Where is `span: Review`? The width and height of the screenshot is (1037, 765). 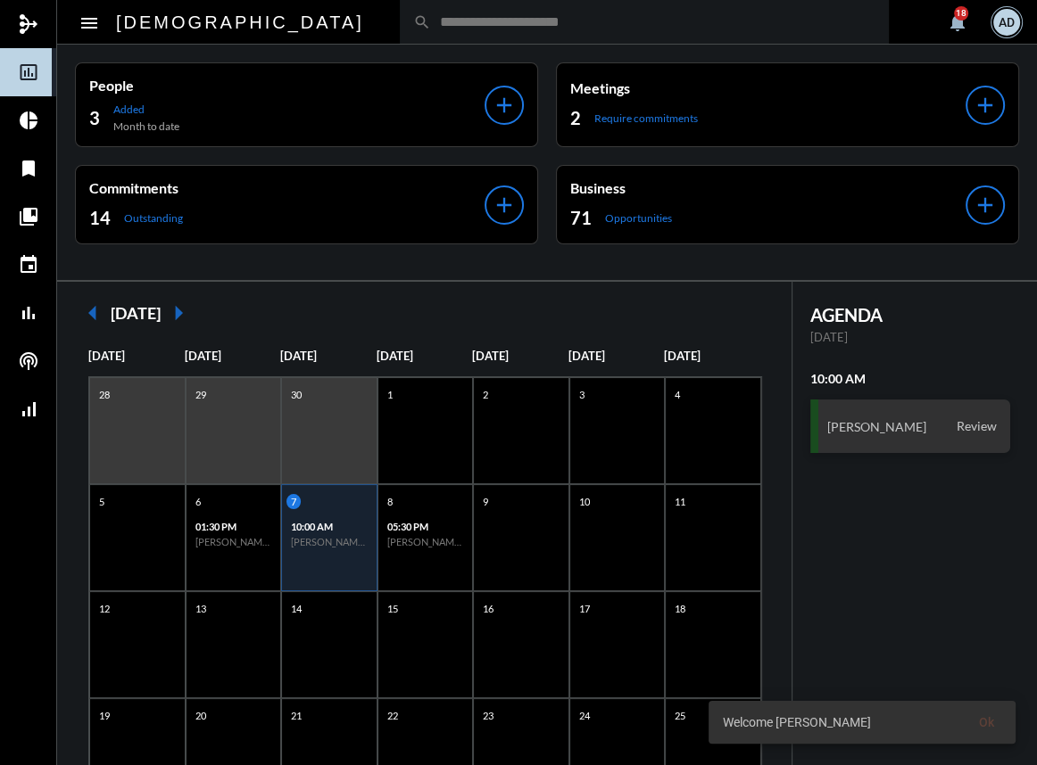
span: Review is located at coordinates (976, 426).